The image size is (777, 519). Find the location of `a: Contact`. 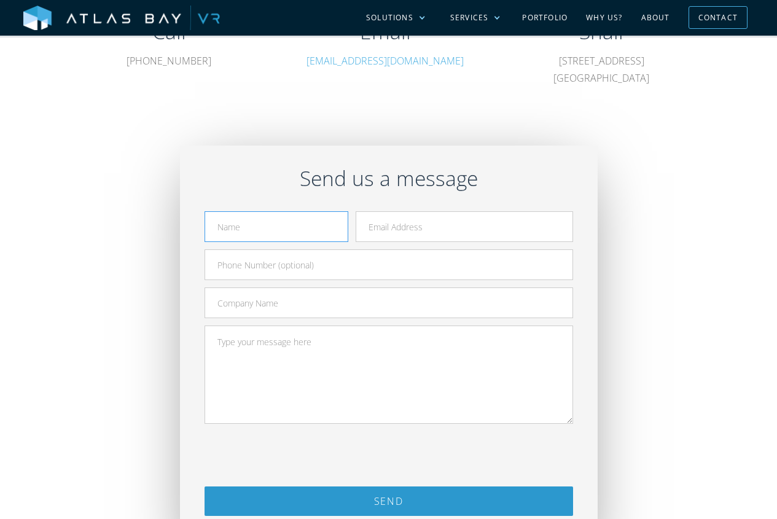

a: Contact is located at coordinates (718, 17).